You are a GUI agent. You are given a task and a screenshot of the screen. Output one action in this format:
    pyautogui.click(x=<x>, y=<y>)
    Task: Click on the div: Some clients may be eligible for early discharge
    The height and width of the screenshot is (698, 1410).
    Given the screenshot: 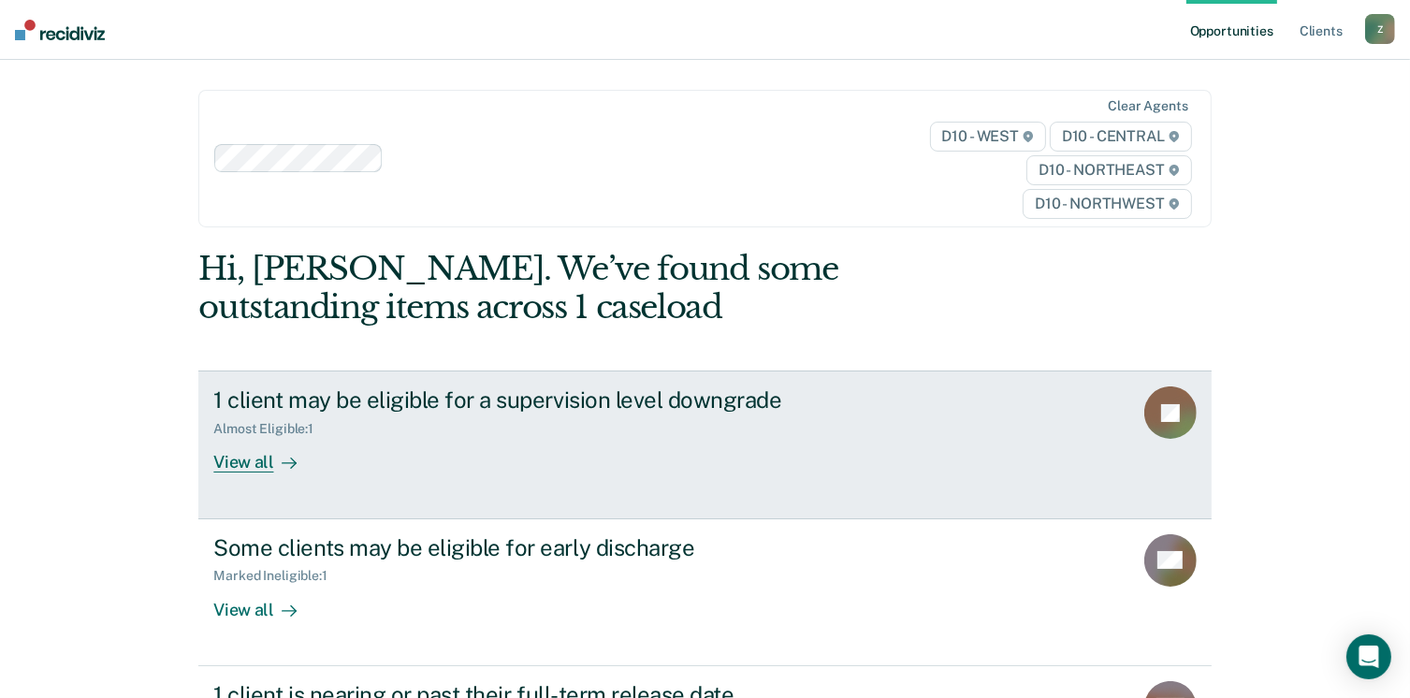 What is the action you would take?
    pyautogui.click(x=542, y=547)
    